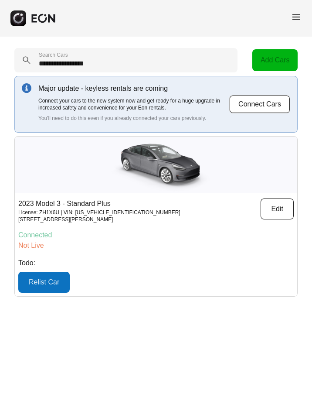  What do you see at coordinates (53, 55) in the screenshot?
I see `label: Search Cars` at bounding box center [53, 55].